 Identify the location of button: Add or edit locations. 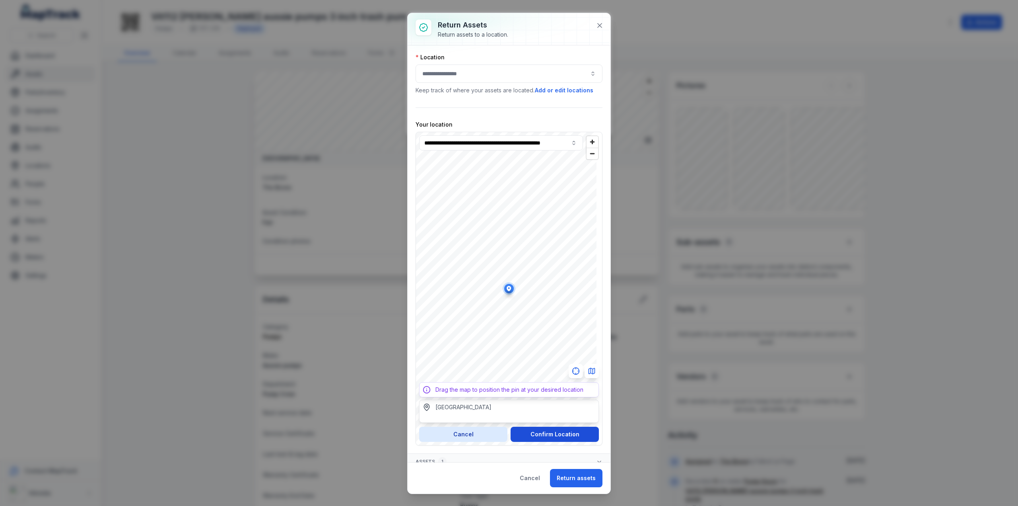
(564, 90).